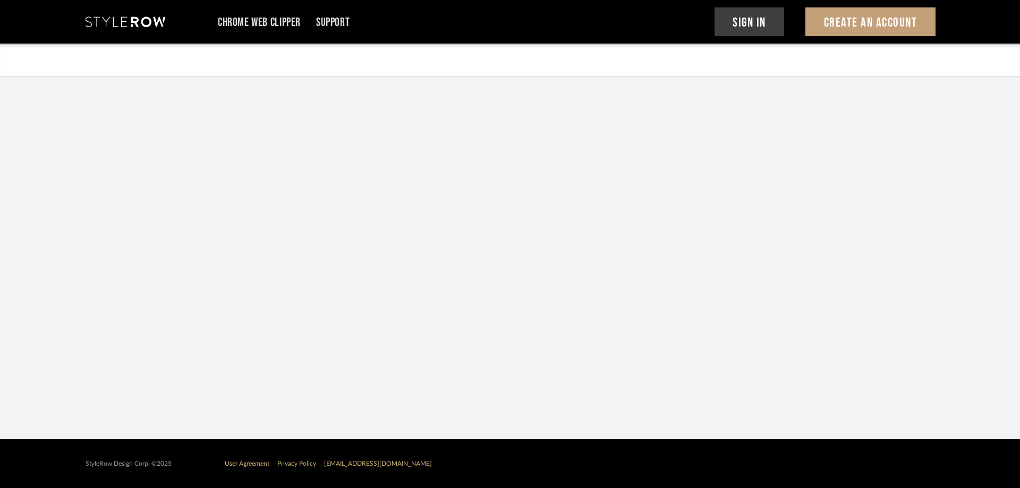 This screenshot has height=488, width=1020. I want to click on a: User Agreement, so click(247, 464).